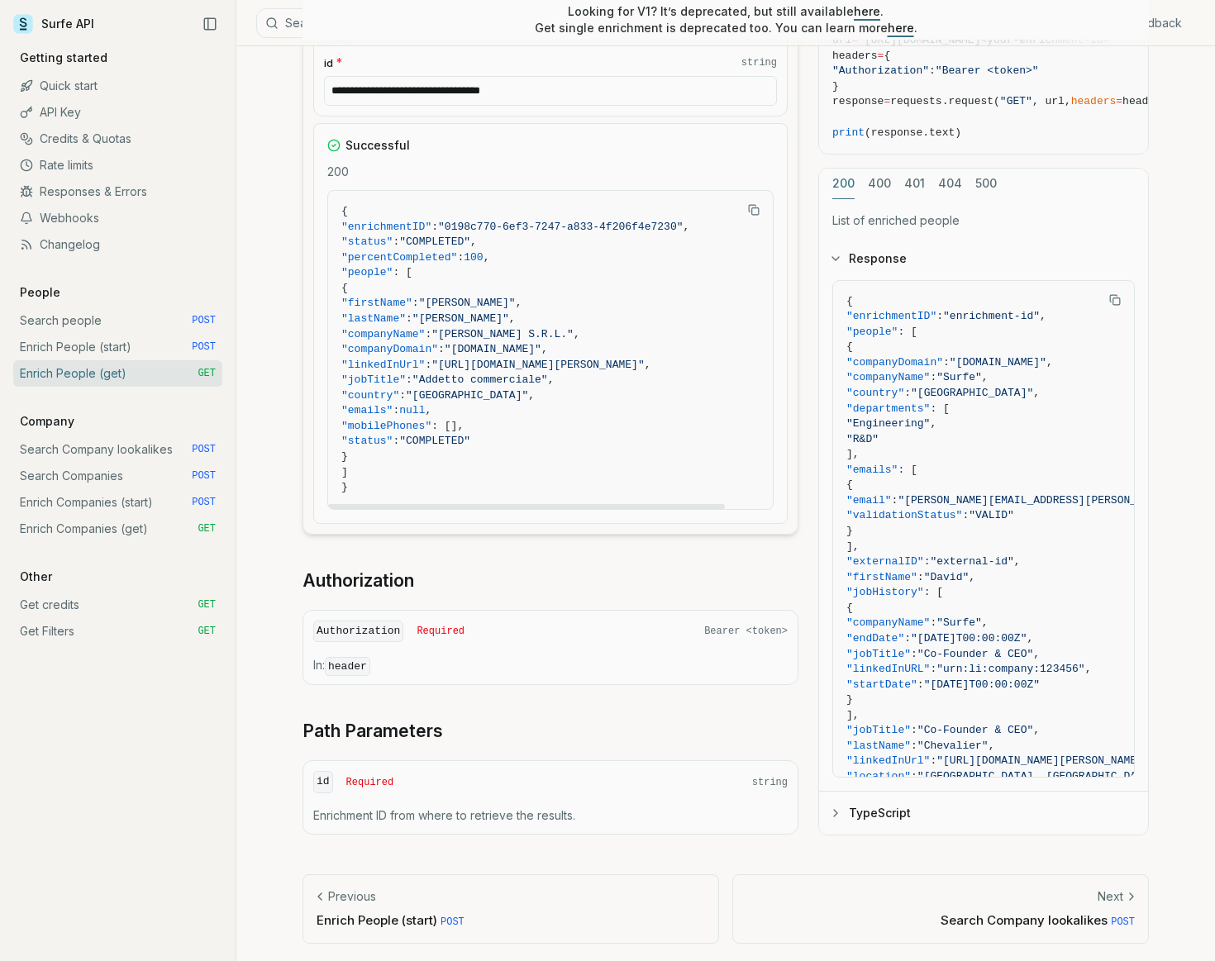  What do you see at coordinates (399, 257) in the screenshot?
I see `span: "percentCompleted"` at bounding box center [399, 257].